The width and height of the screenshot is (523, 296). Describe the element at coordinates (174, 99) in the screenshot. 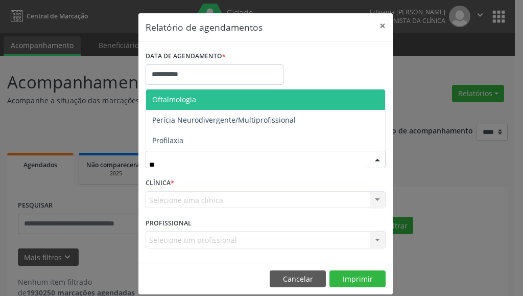

I see `span: Oftalmologia` at that location.